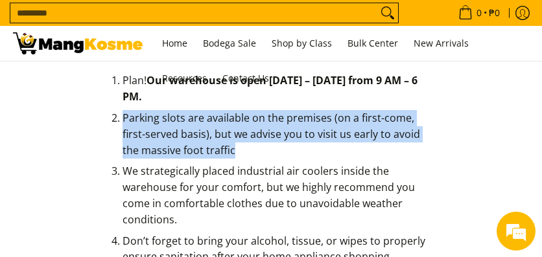 The width and height of the screenshot is (542, 257). Describe the element at coordinates (388, 13) in the screenshot. I see `button: Search` at that location.